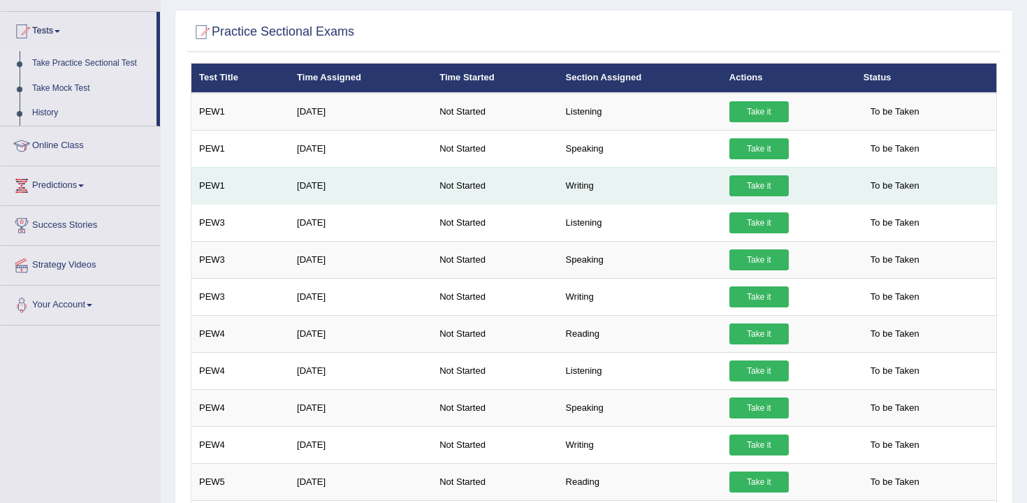 The width and height of the screenshot is (1027, 503). I want to click on th: Actions, so click(789, 78).